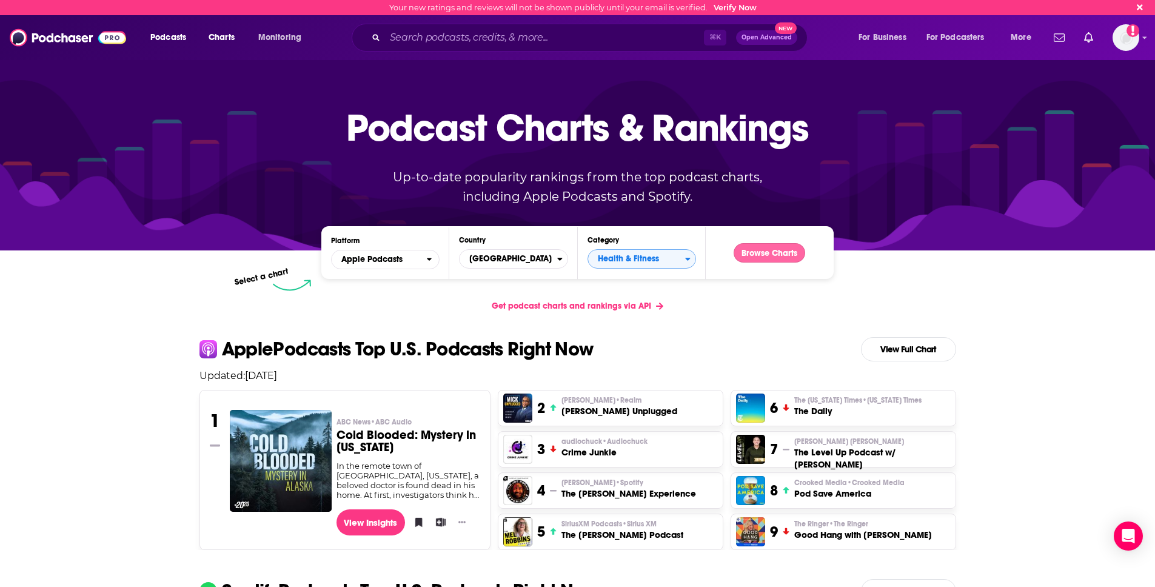 This screenshot has height=587, width=1155. I want to click on p: The Ringer • The Ringer, so click(863, 524).